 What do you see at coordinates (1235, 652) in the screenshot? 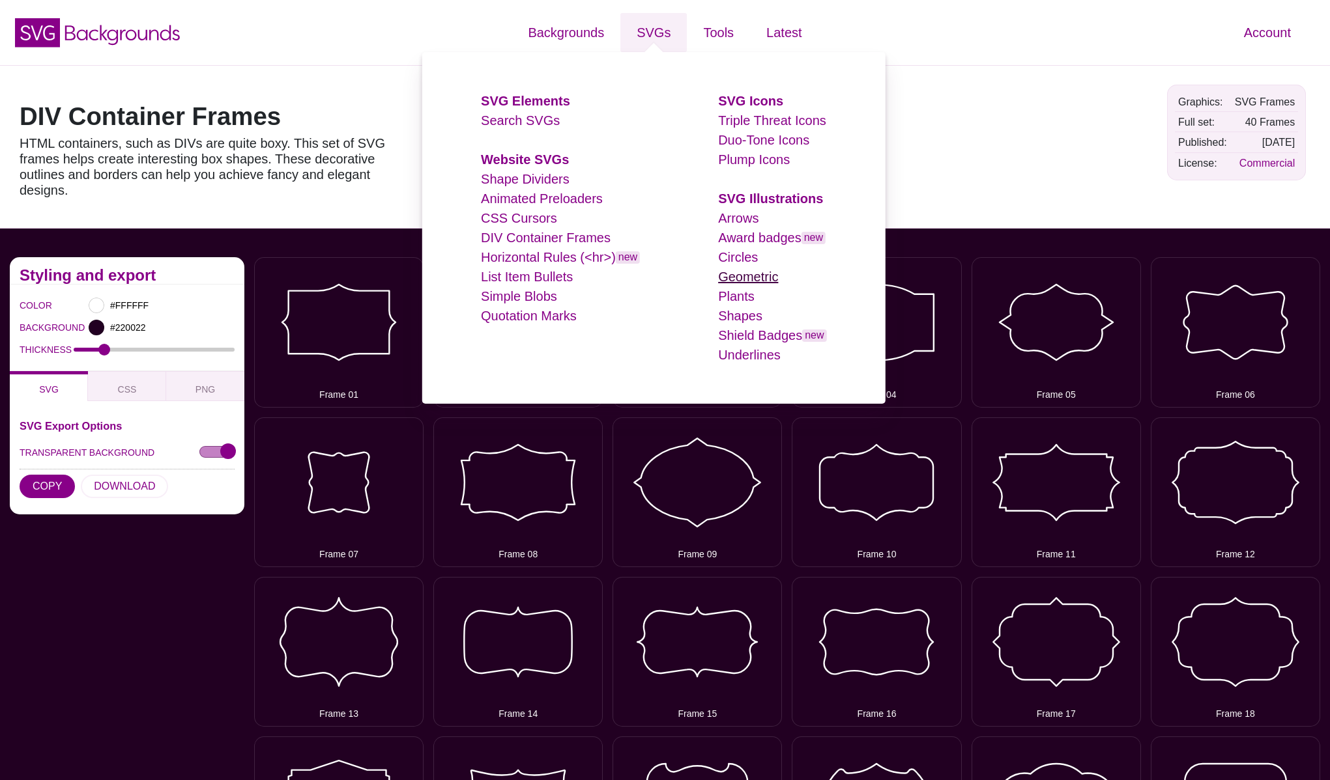
I see `button: Frame 18` at bounding box center [1235, 652].